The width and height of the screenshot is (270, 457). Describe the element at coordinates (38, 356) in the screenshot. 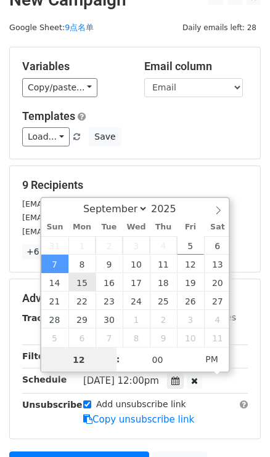

I see `strong: Filters` at that location.